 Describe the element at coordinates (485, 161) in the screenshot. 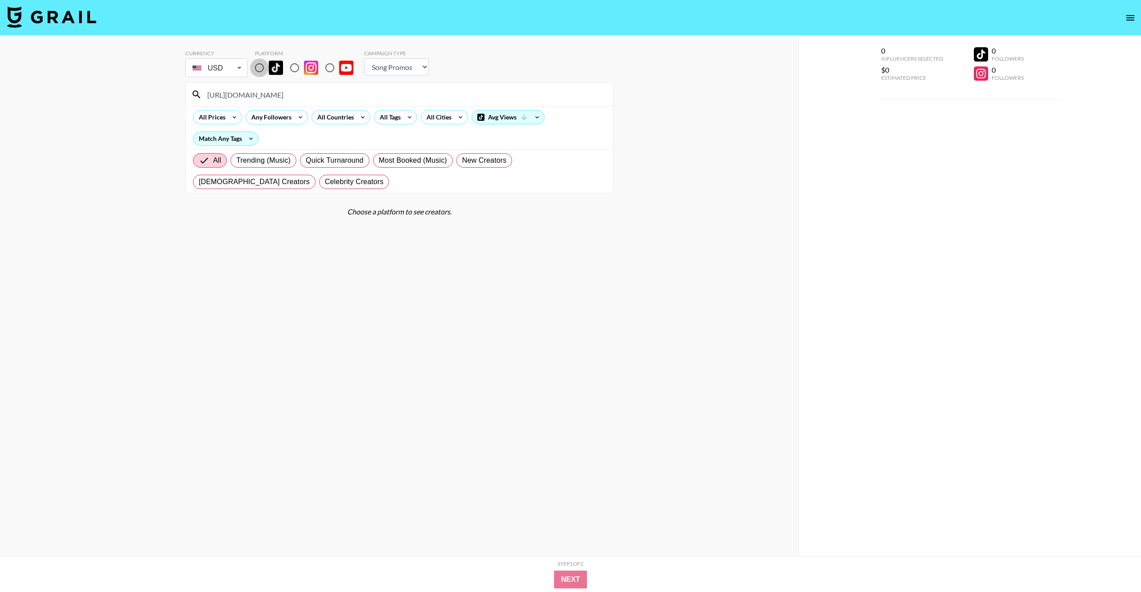

I see `span: New Creators` at that location.